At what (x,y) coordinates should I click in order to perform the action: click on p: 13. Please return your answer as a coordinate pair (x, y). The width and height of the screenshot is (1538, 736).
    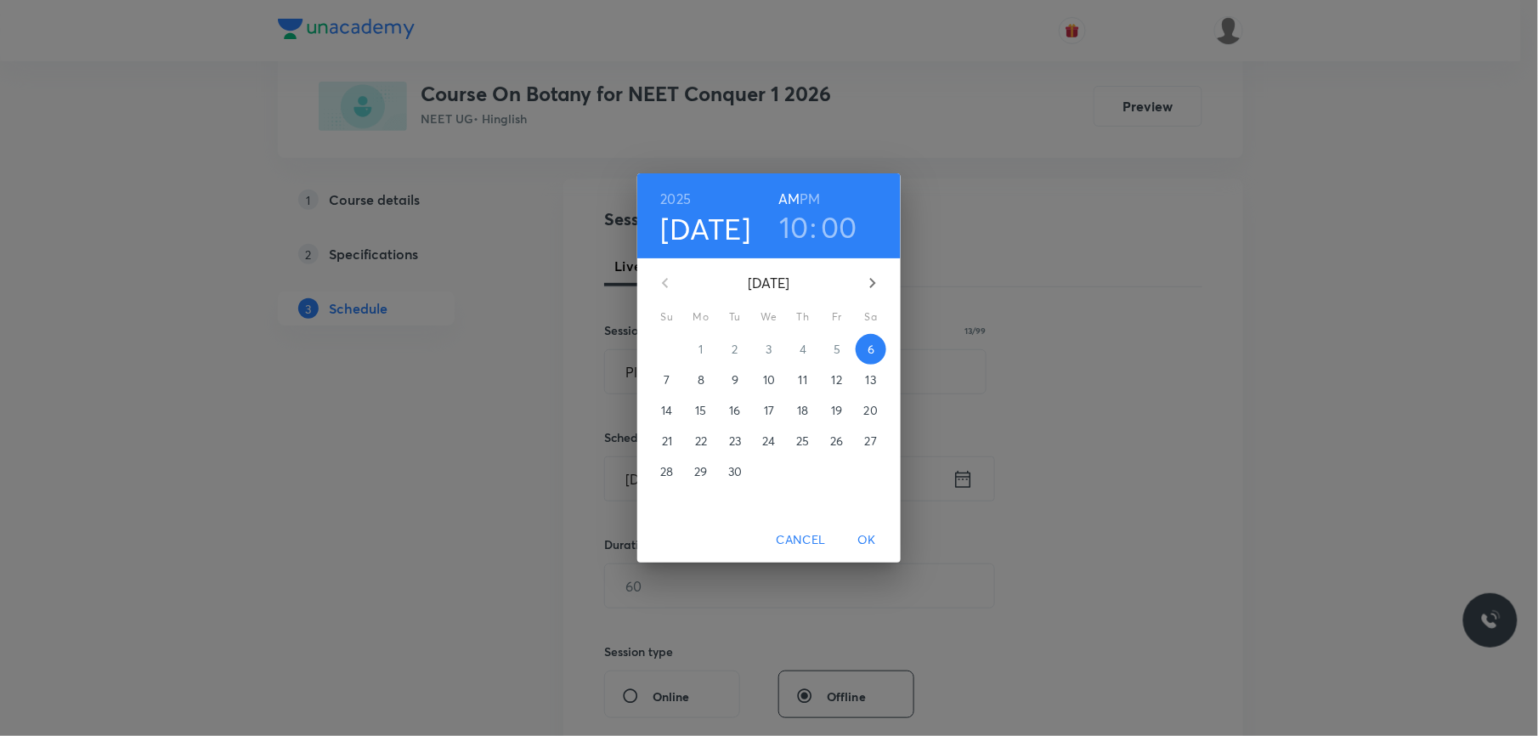
    Looking at the image, I should click on (871, 380).